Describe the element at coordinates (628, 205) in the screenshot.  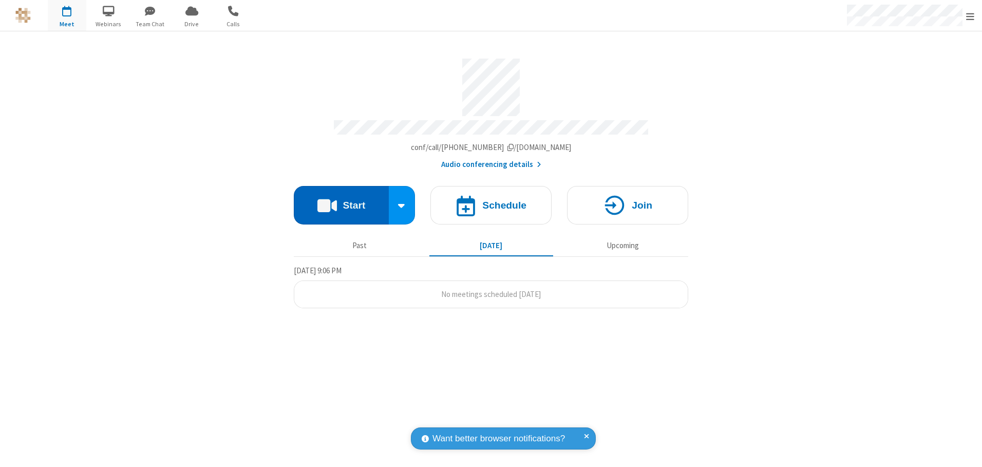
I see `button: Join` at that location.